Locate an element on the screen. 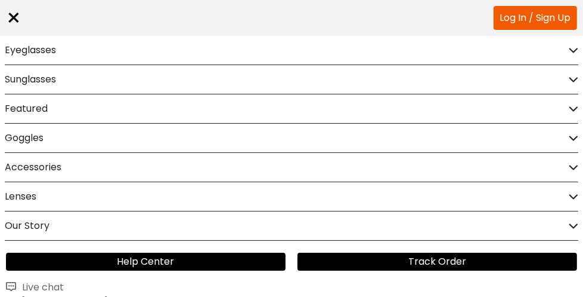 The height and width of the screenshot is (297, 583). h2: Lenses is located at coordinates (20, 196).